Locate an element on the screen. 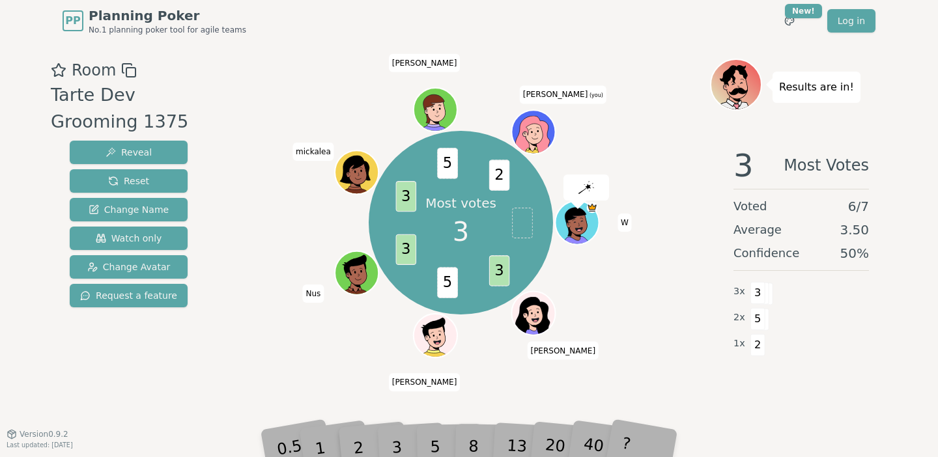 This screenshot has width=938, height=457. button: Watch only is located at coordinates (128, 238).